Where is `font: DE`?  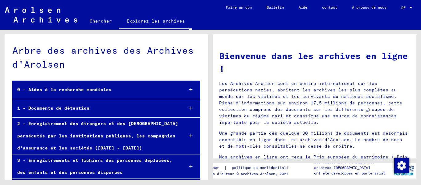
font: DE is located at coordinates (404, 7).